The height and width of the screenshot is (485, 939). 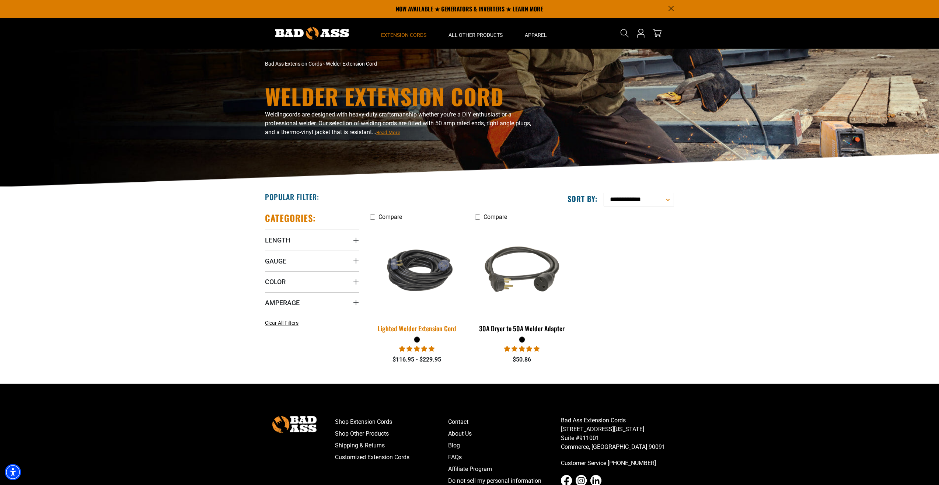 What do you see at coordinates (400, 64) in the screenshot?
I see `nav: breadcrumbs` at bounding box center [400, 64].